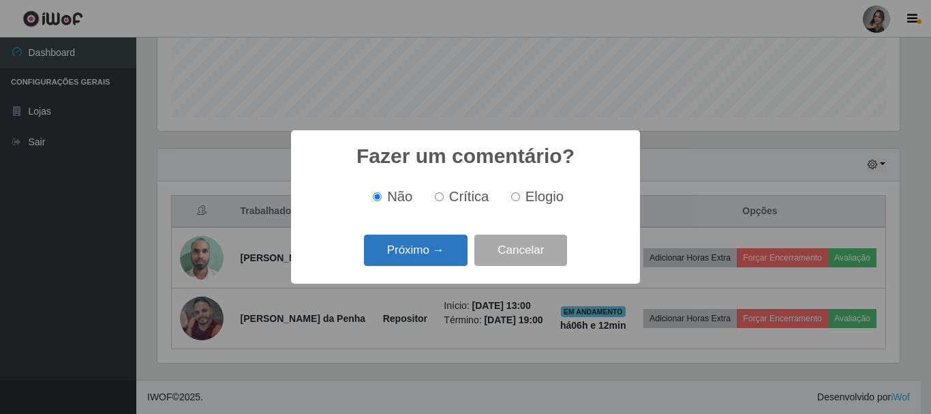  What do you see at coordinates (515, 196) in the screenshot?
I see `input: Elogio` at bounding box center [515, 196].